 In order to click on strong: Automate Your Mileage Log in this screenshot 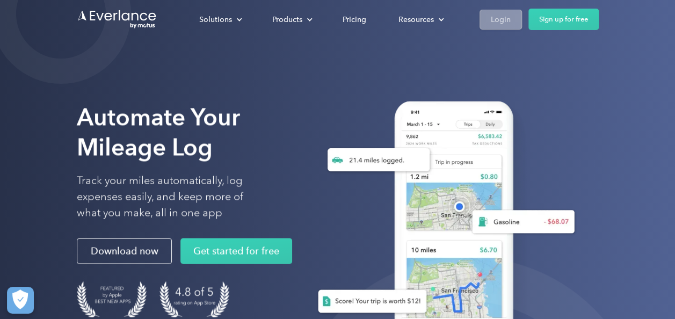, I will do `click(158, 132)`.